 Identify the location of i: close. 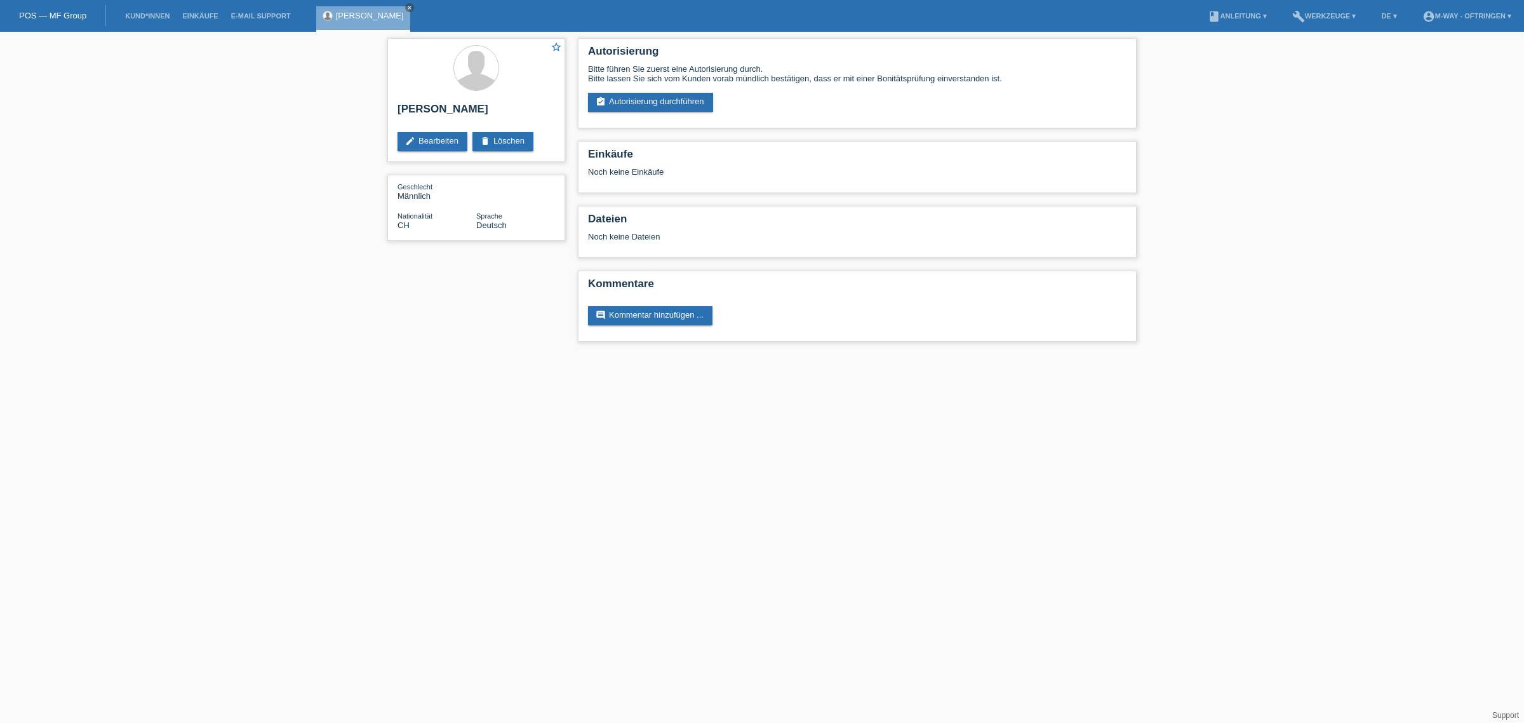
(410, 8).